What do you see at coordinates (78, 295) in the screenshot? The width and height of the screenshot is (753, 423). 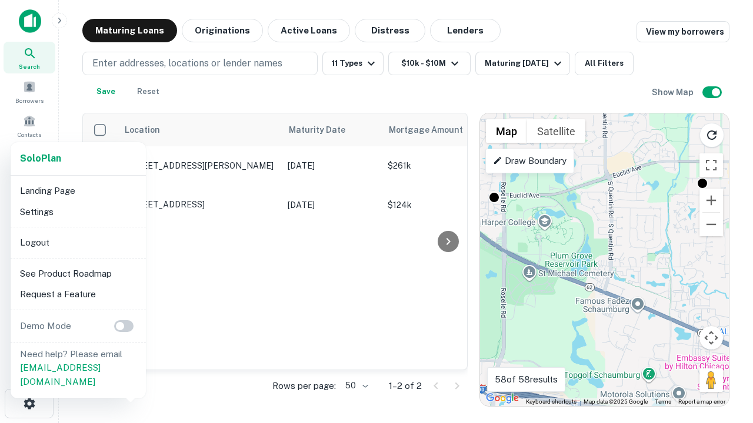 I see `li: Request a Feature` at bounding box center [78, 295].